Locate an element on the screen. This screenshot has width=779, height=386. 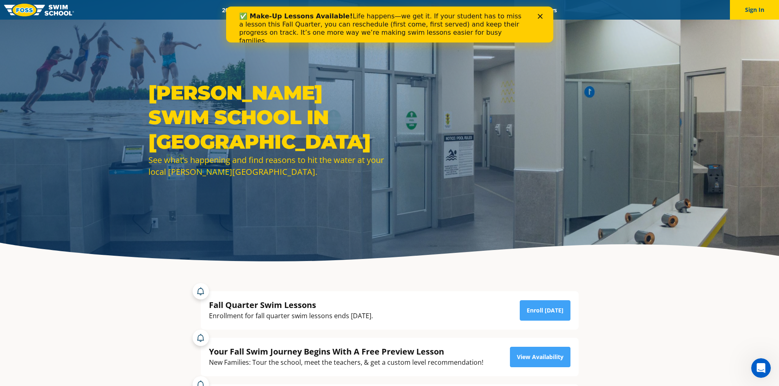
a: View Availability is located at coordinates (540, 357).